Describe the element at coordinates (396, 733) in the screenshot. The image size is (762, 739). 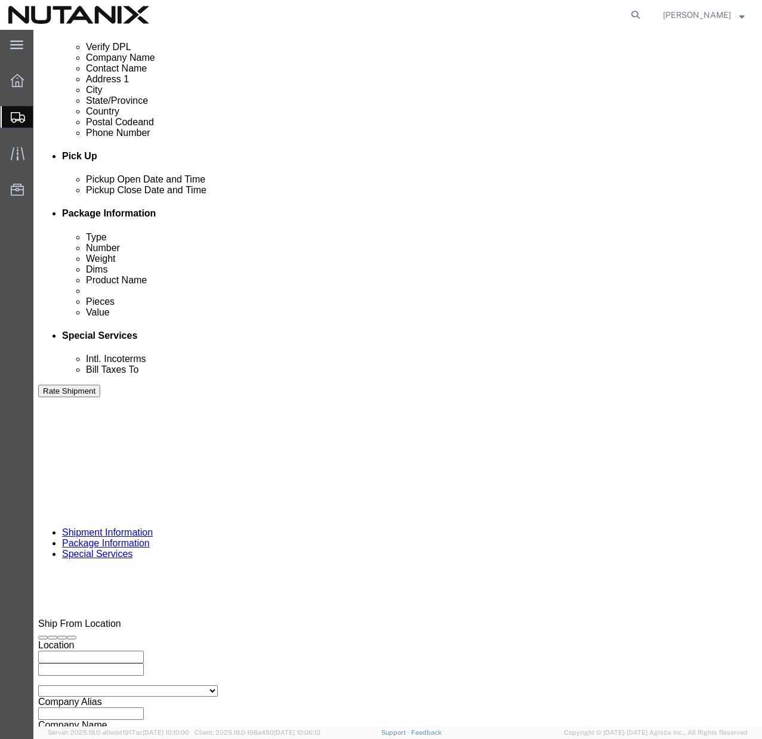
I see `a: Support` at that location.